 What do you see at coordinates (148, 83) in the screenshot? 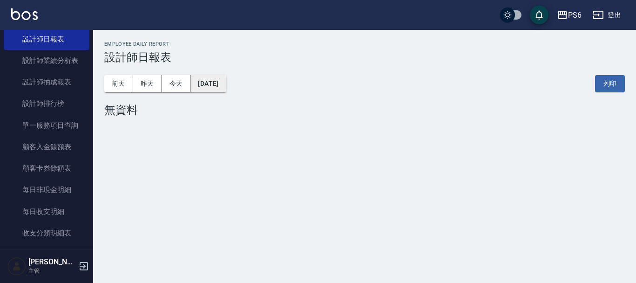
I see `button: 昨天` at bounding box center [148, 83].